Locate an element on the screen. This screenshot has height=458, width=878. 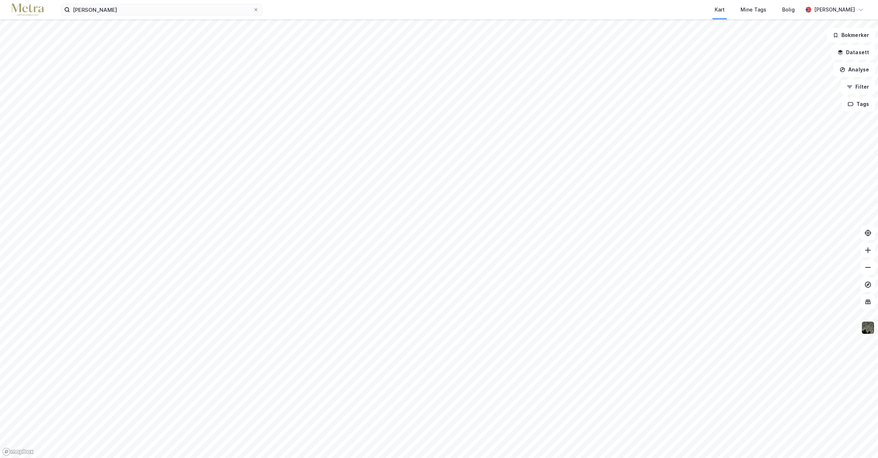
div: Kart is located at coordinates (720, 10).